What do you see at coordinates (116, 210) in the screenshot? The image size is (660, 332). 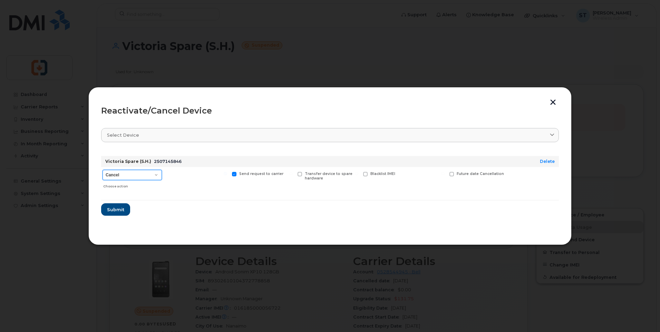 I see `span: Submit` at bounding box center [116, 210].